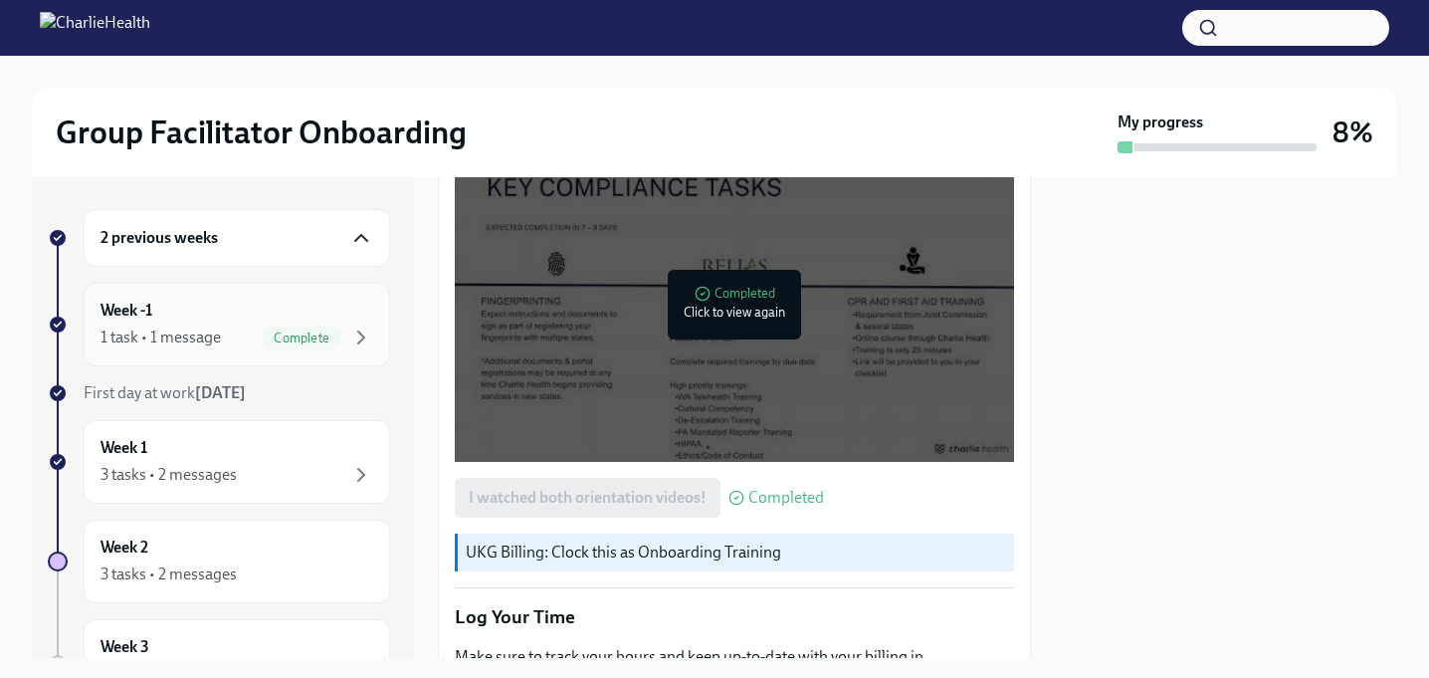 This screenshot has width=1429, height=678. I want to click on div: 1 task • 1 message, so click(160, 337).